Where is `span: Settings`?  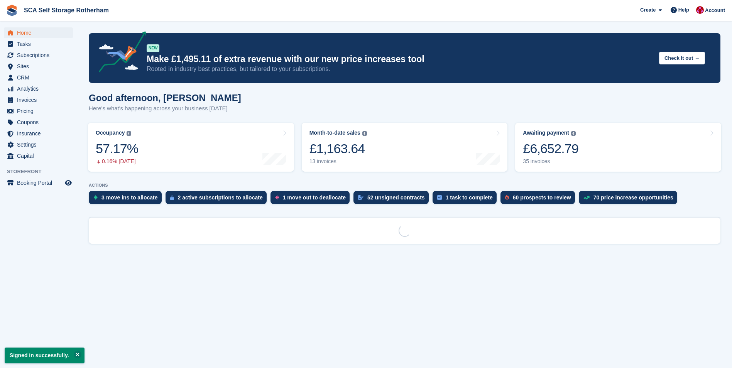 span: Settings is located at coordinates (40, 145).